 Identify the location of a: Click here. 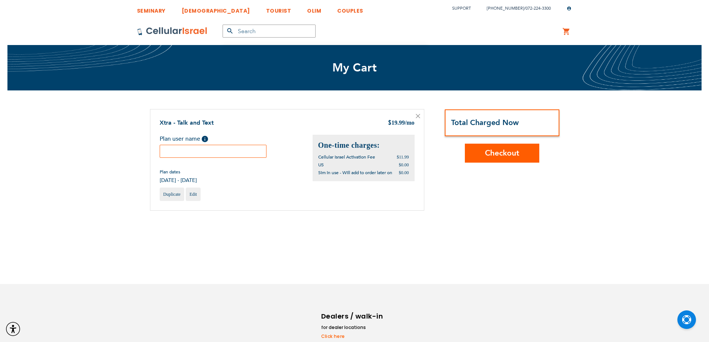
(353, 336).